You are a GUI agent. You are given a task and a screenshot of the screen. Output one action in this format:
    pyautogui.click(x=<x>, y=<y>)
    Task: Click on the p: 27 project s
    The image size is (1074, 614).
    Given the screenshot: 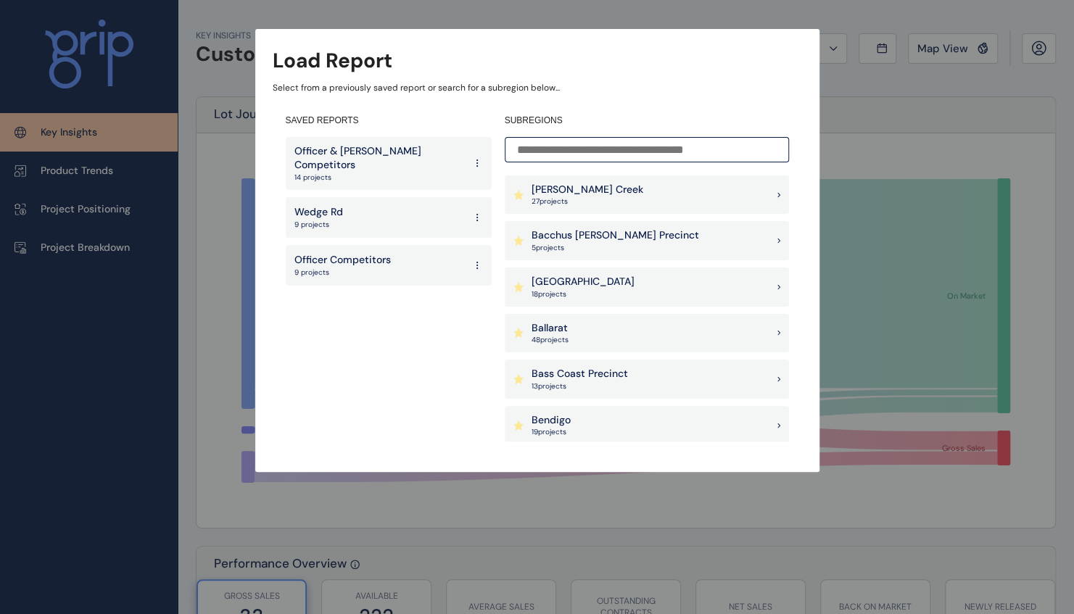 What is the action you would take?
    pyautogui.click(x=588, y=202)
    